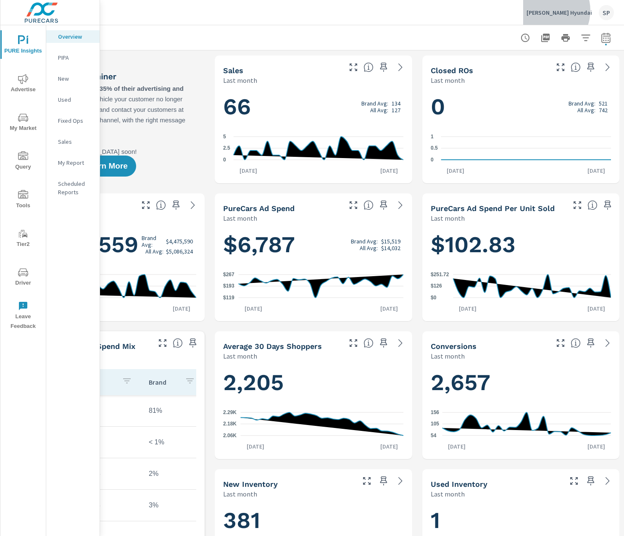 Image resolution: width=624 pixels, height=536 pixels. Describe the element at coordinates (75, 100) in the screenshot. I see `p: Used` at that location.